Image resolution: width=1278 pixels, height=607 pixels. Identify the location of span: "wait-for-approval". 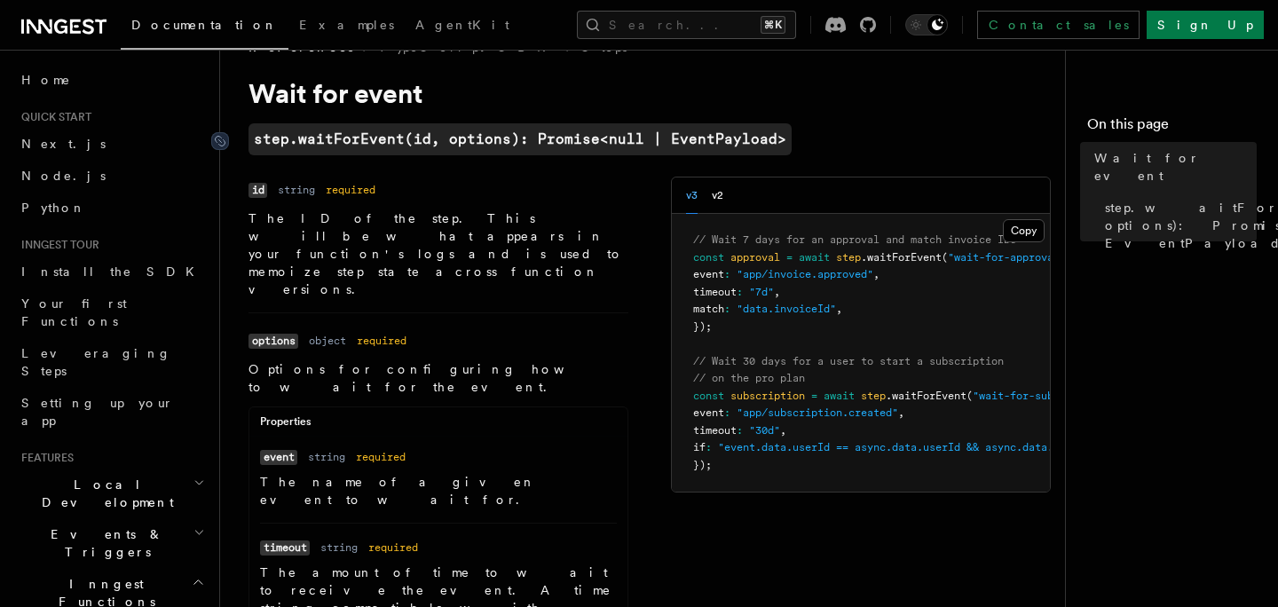
(1006, 257).